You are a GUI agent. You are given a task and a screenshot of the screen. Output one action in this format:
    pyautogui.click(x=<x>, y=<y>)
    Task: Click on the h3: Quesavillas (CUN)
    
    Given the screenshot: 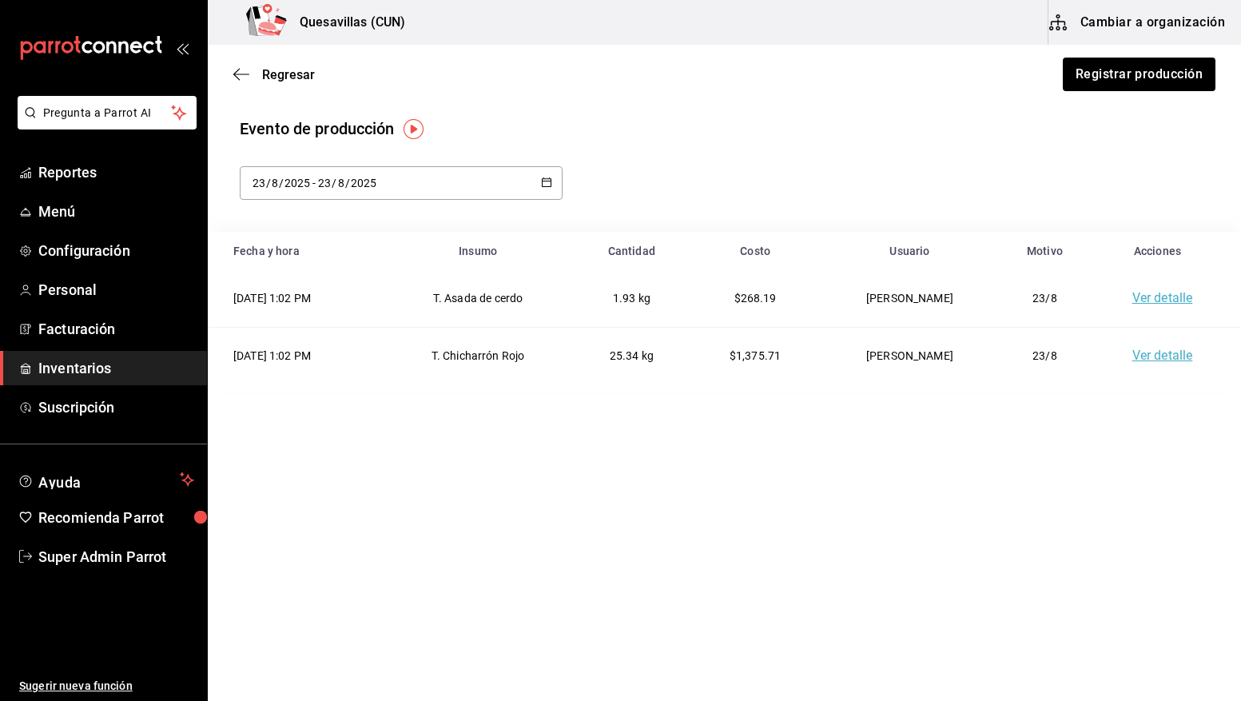 What is the action you would take?
    pyautogui.click(x=346, y=22)
    